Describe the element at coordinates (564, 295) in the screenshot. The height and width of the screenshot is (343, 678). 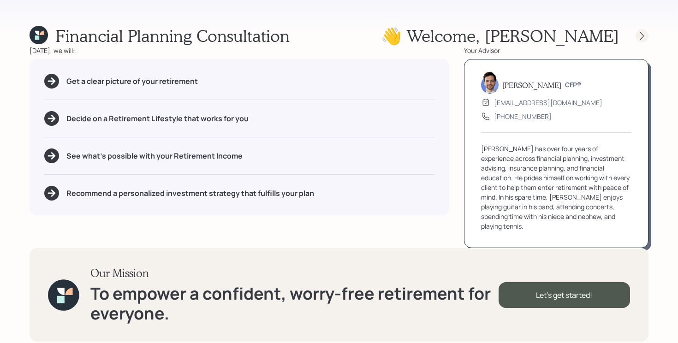
I see `div: Let's get started!` at that location.